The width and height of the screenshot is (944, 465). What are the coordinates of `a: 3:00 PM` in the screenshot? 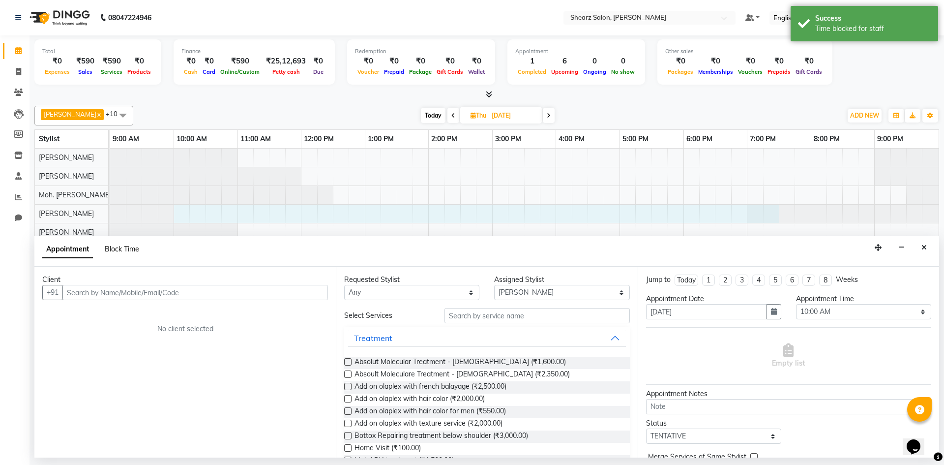 It's located at (508, 139).